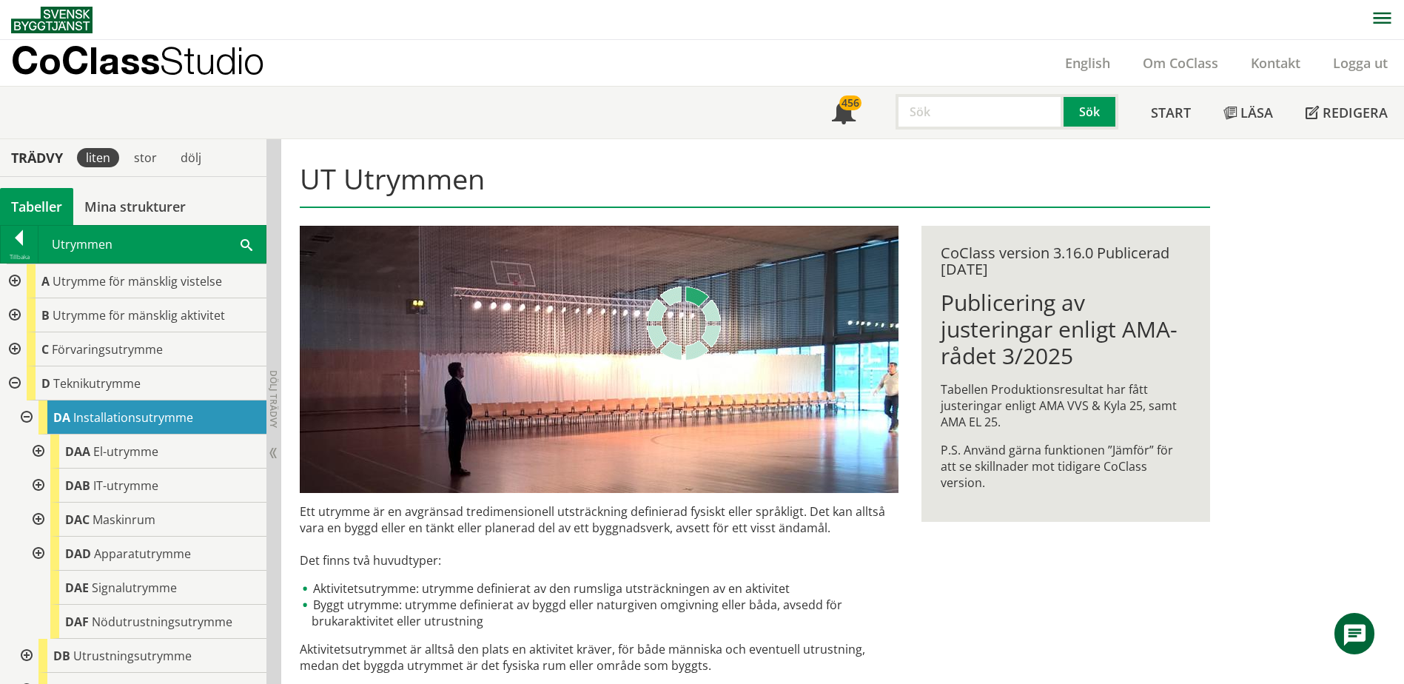 The width and height of the screenshot is (1404, 684). What do you see at coordinates (1091, 112) in the screenshot?
I see `button: Sök` at bounding box center [1091, 112].